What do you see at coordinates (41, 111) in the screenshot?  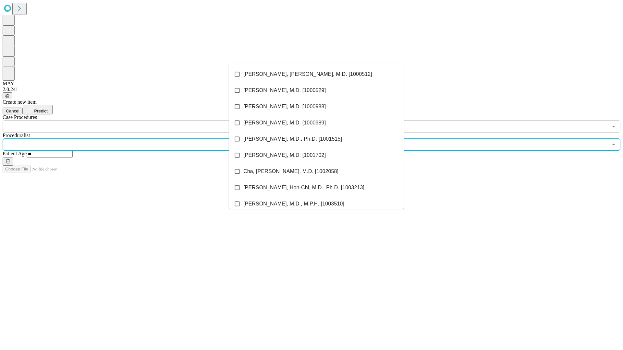 I see `span: Predict` at bounding box center [41, 111].